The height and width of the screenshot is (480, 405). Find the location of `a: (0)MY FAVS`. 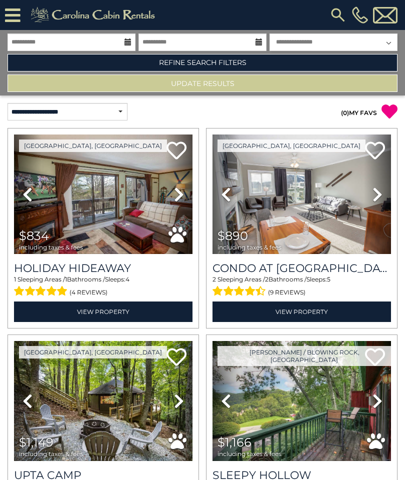

a: (0)MY FAVS is located at coordinates (359, 112).